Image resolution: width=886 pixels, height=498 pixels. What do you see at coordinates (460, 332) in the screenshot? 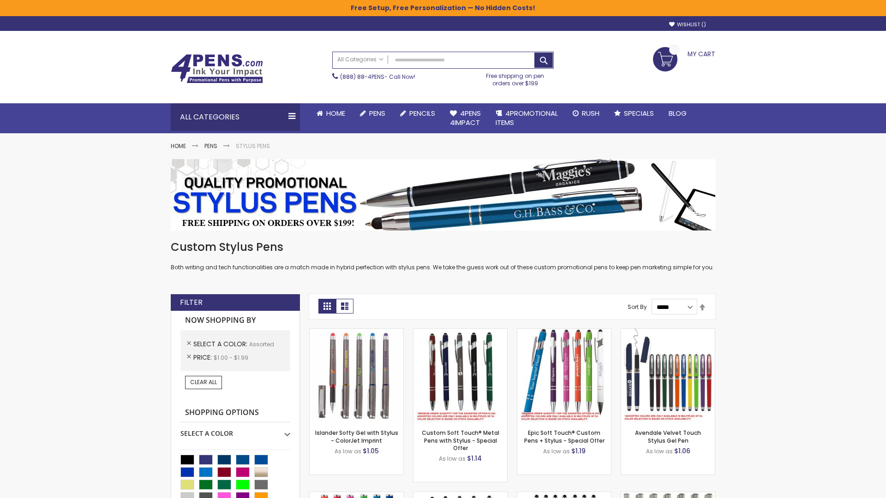
I see `a: Custom Soft Touch® Metal Pens with Stylus-Assorted` at bounding box center [460, 332].